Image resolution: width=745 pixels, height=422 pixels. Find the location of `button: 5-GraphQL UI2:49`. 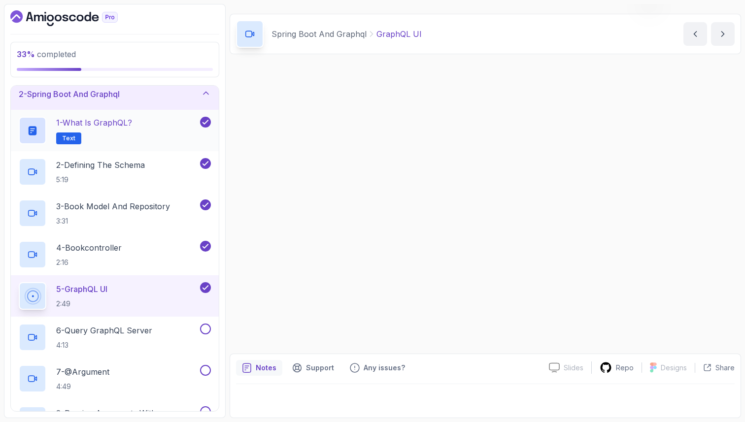

button: 5-GraphQL UI2:49 is located at coordinates (115, 296).